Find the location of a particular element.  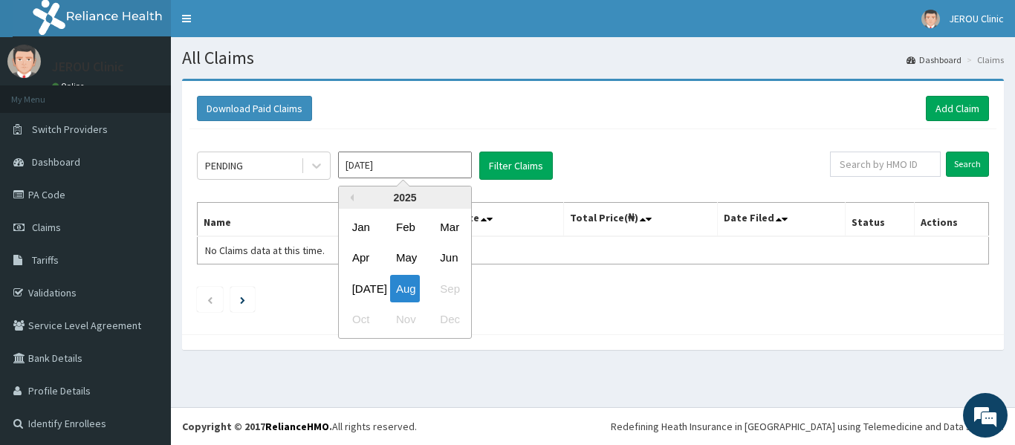

span: Dashboard is located at coordinates (56, 162).